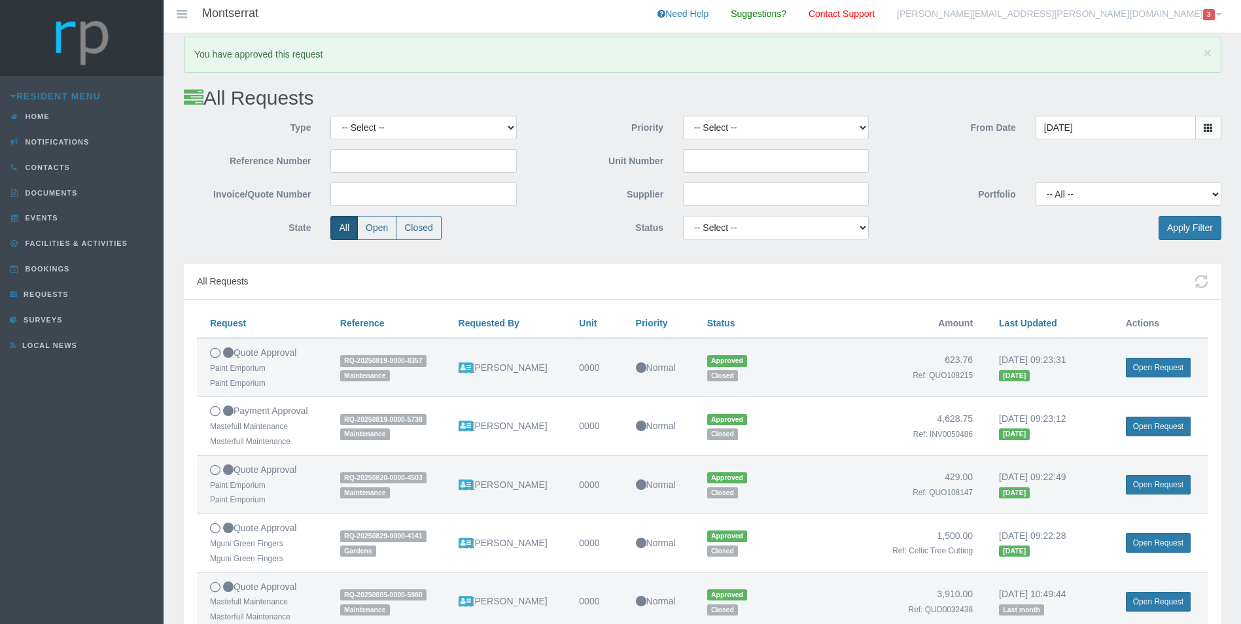  Describe the element at coordinates (48, 345) in the screenshot. I see `span: Local News` at that location.